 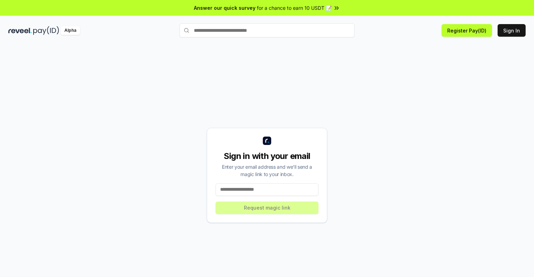 What do you see at coordinates (20, 30) in the screenshot?
I see `img: reveel_dark` at bounding box center [20, 30].